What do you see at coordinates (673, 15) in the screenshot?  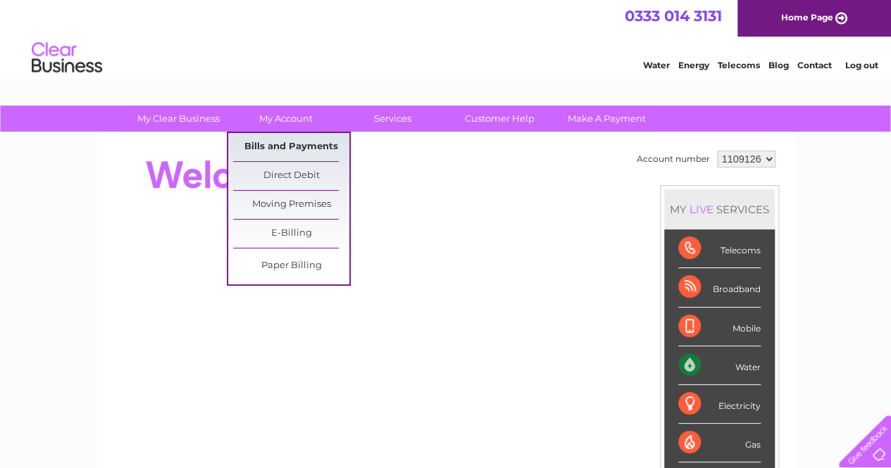 I see `span: 0333 014 3131` at bounding box center [673, 15].